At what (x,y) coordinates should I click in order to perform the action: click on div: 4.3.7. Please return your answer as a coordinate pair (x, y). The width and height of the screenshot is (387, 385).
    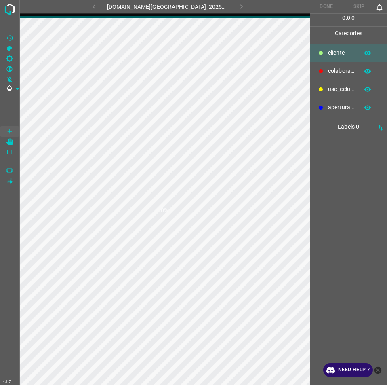
    Looking at the image, I should click on (7, 381).